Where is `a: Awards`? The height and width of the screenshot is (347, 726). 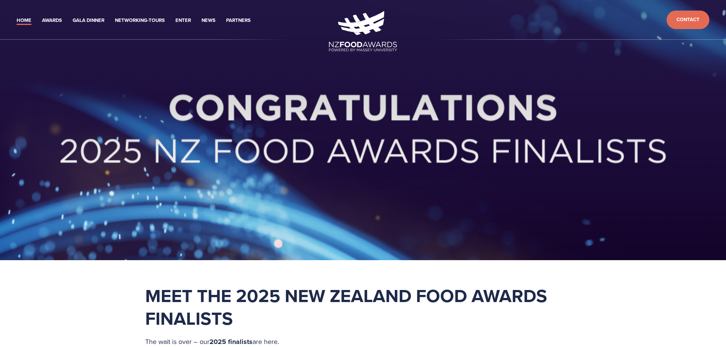 a: Awards is located at coordinates (52, 20).